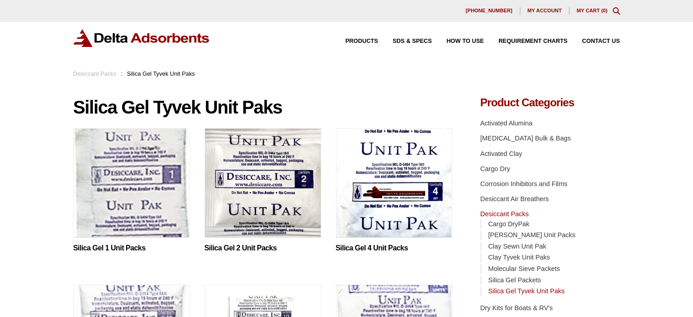  I want to click on a: Delta Adsorbents, so click(142, 38).